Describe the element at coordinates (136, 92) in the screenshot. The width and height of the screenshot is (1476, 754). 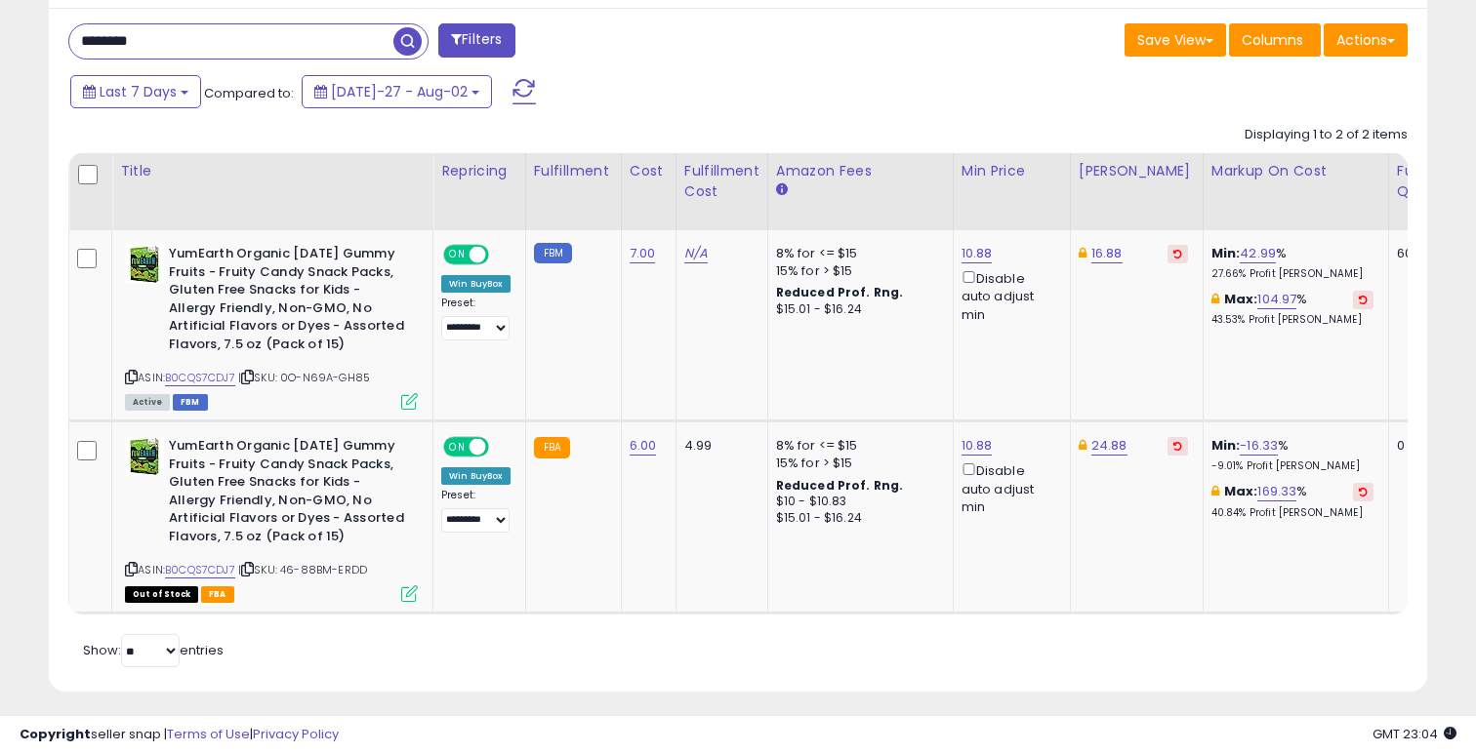
I see `button: Last 7 Days` at that location.